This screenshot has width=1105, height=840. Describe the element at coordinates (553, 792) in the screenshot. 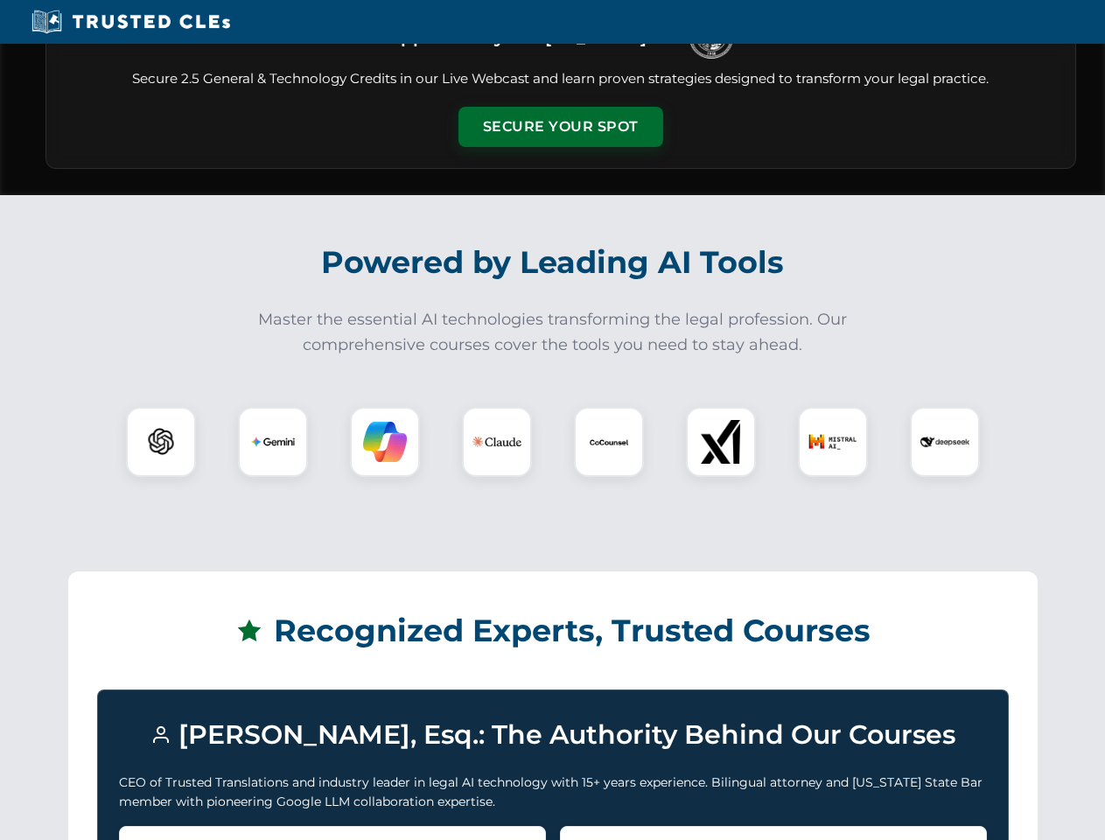

I see `p: CEO of Trusted Translations and industry leader in legal AI technology with 15+ years experience....` at that location.